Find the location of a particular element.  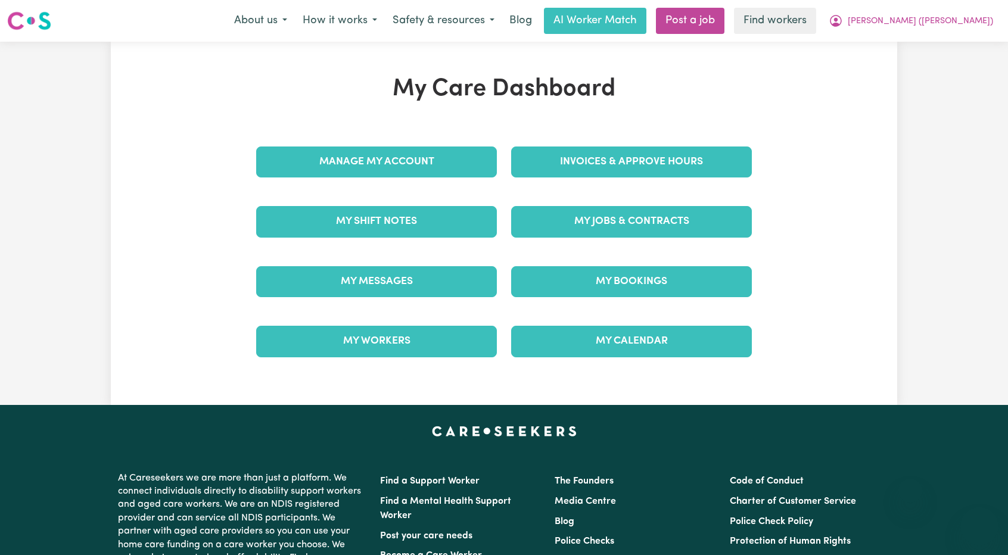

a: My Jobs & Contracts is located at coordinates (631, 222).